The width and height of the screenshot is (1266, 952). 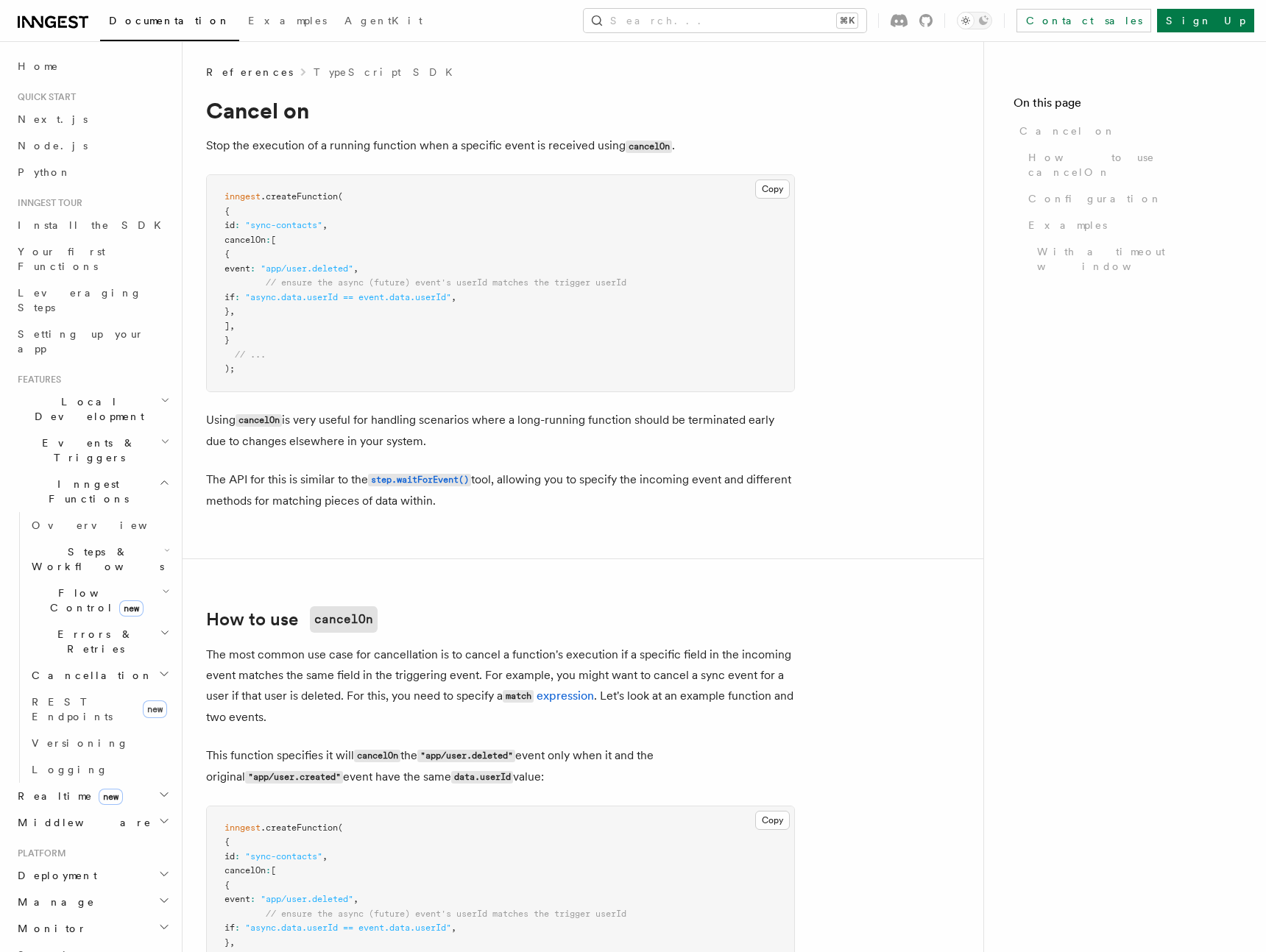 What do you see at coordinates (49, 929) in the screenshot?
I see `span: Monitor` at bounding box center [49, 929].